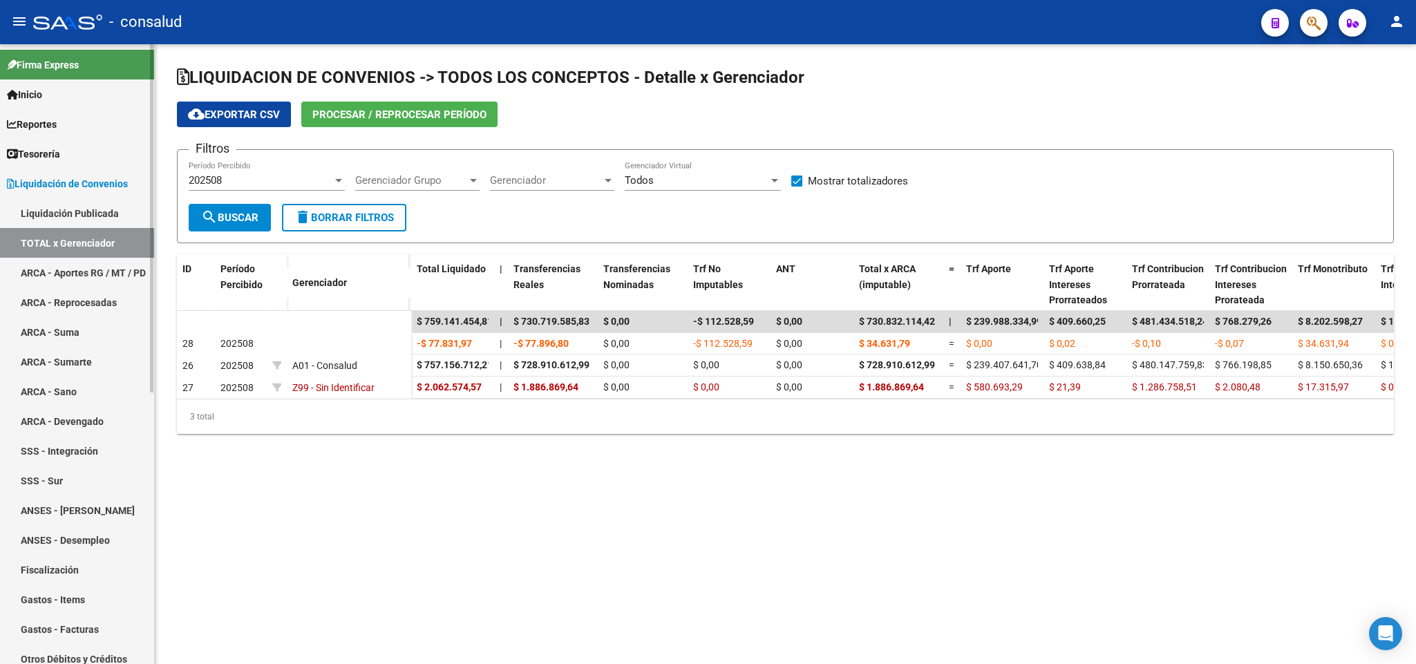 This screenshot has width=1416, height=664. Describe the element at coordinates (187, 269) in the screenshot. I see `span: ID` at that location.